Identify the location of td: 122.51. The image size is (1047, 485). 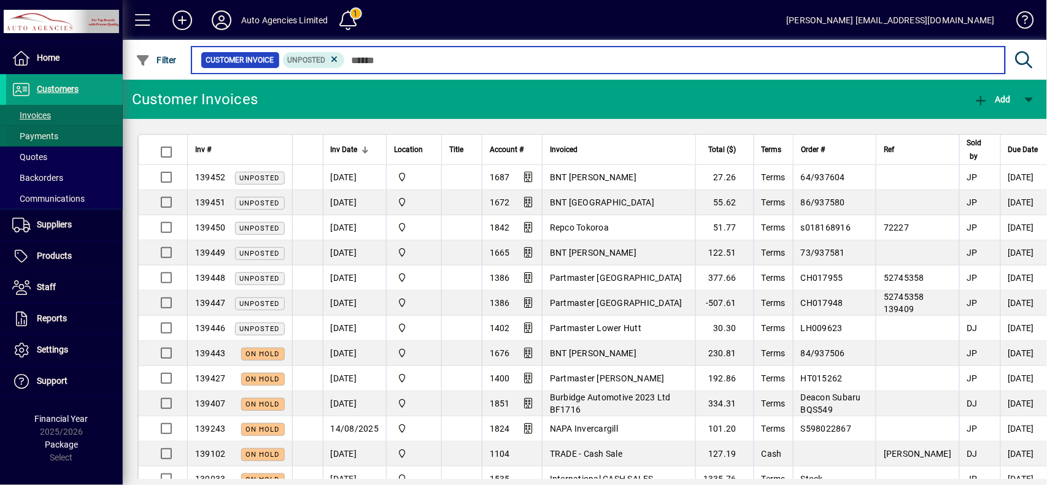
(724, 253).